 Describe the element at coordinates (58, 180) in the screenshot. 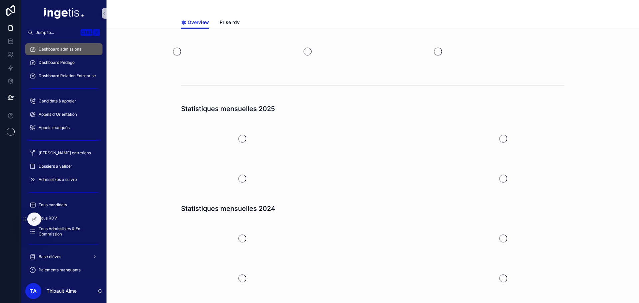

I see `span: Admissibles à suivre` at that location.